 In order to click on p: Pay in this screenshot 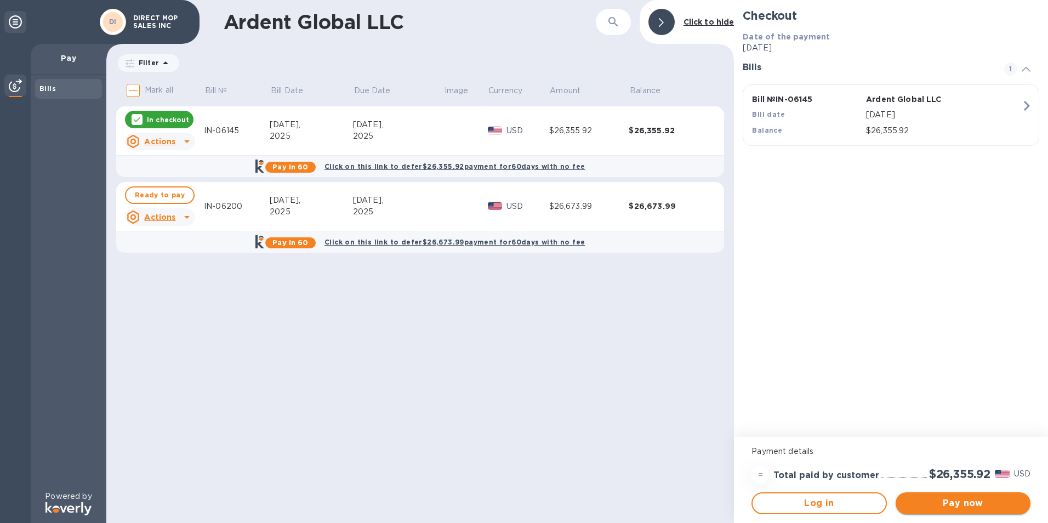, I will do `click(69, 58)`.